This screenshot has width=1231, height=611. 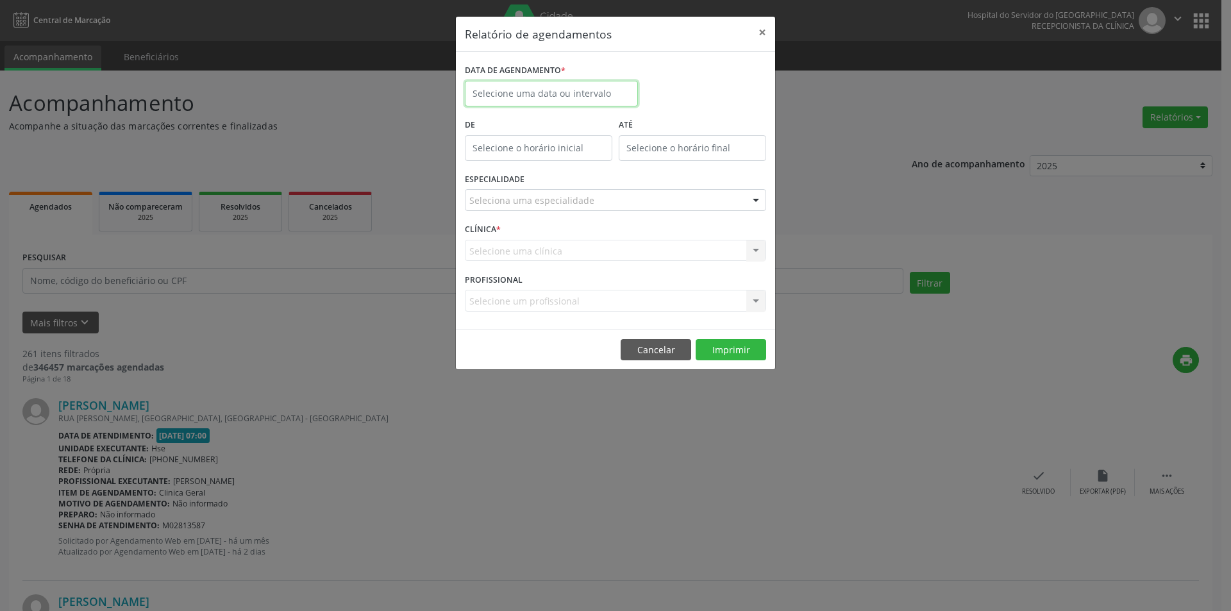 I want to click on label: ESPECIALIDADE, so click(x=494, y=180).